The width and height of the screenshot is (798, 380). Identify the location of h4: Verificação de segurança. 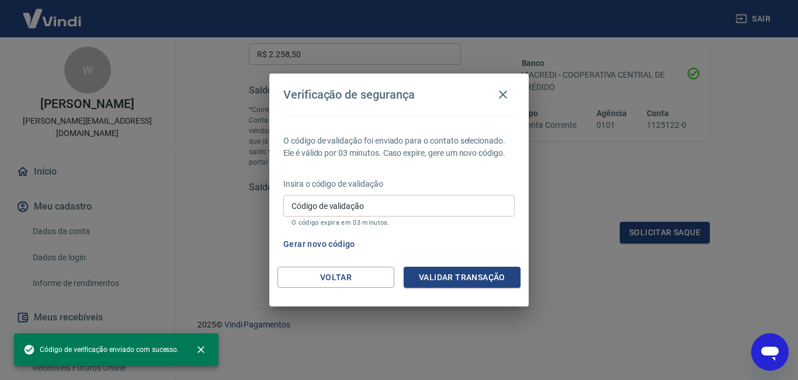
(349, 95).